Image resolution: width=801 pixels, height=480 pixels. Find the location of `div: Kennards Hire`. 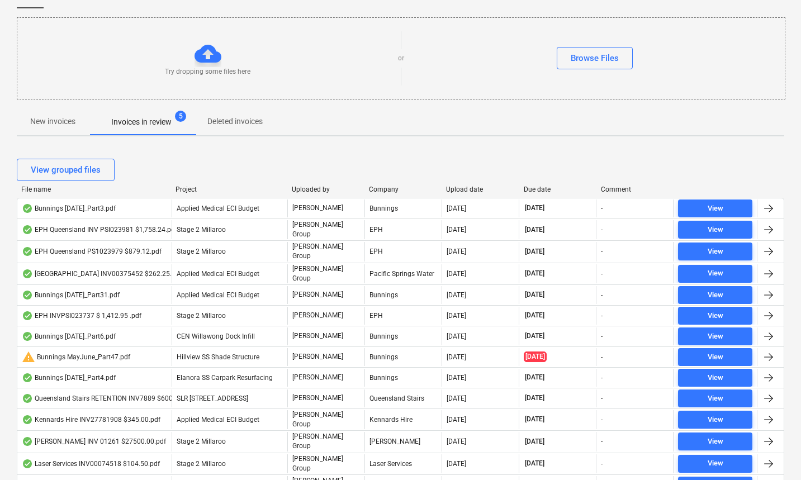

div: Kennards Hire is located at coordinates (403, 420).